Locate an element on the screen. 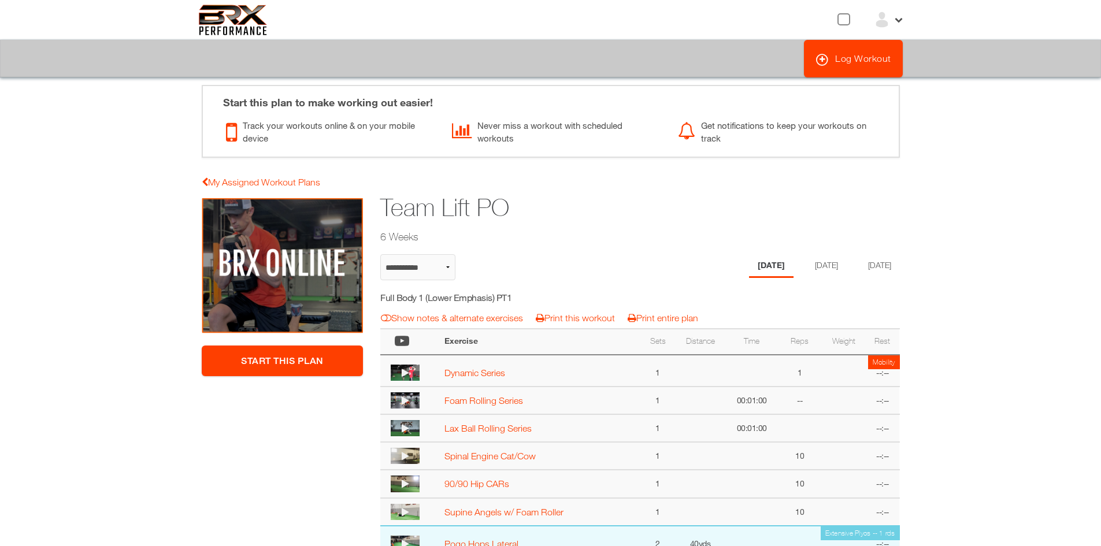 The image size is (1101, 546). a: Foam Rolling Series is located at coordinates (484, 401).